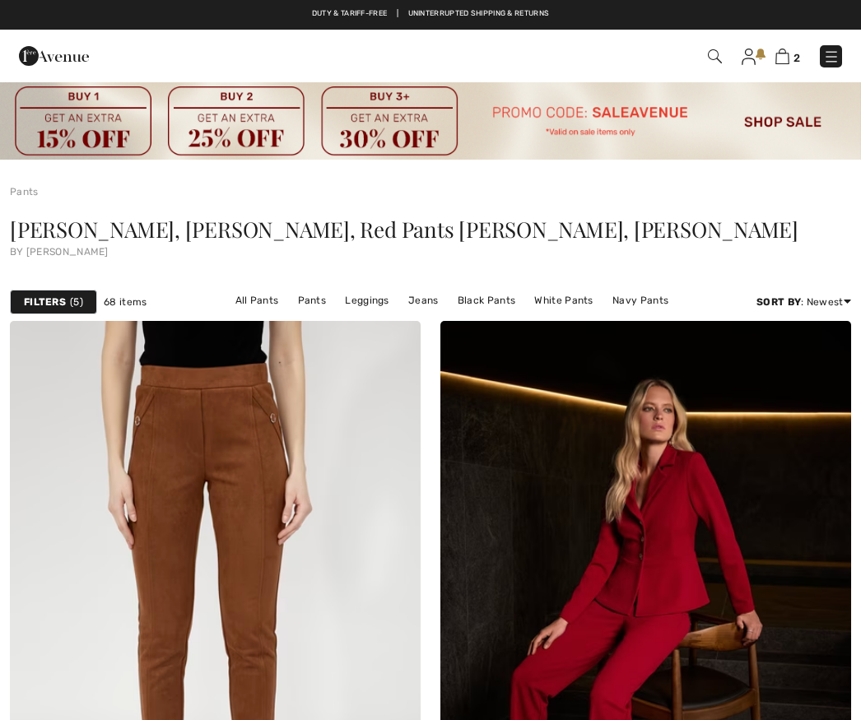 The height and width of the screenshot is (720, 861). What do you see at coordinates (77, 302) in the screenshot?
I see `span: 5` at bounding box center [77, 302].